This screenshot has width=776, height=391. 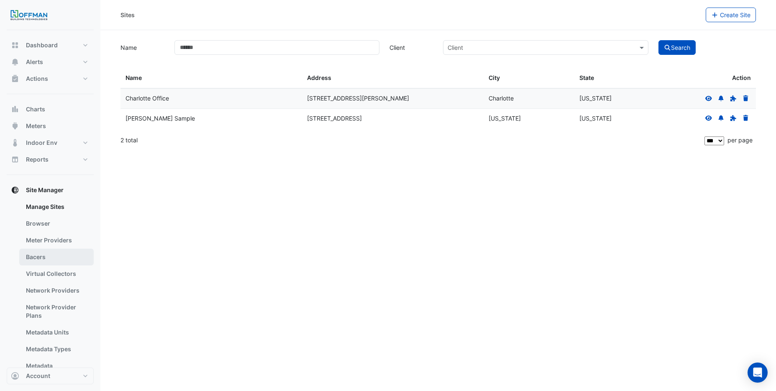 I want to click on a: Meter Providers, so click(x=57, y=240).